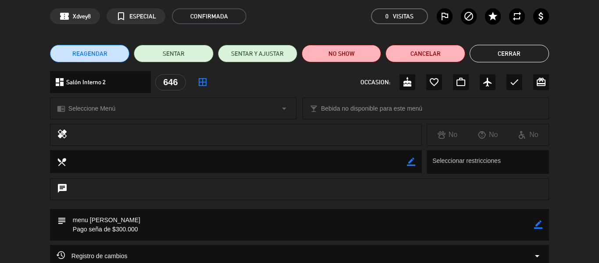  What do you see at coordinates (469, 16) in the screenshot?
I see `i: block` at bounding box center [469, 16].